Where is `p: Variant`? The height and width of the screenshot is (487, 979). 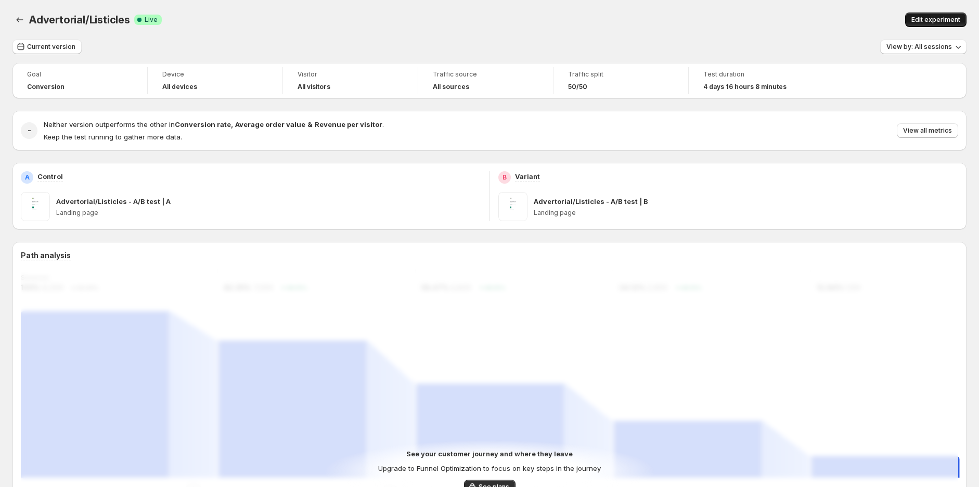 p: Variant is located at coordinates (527, 176).